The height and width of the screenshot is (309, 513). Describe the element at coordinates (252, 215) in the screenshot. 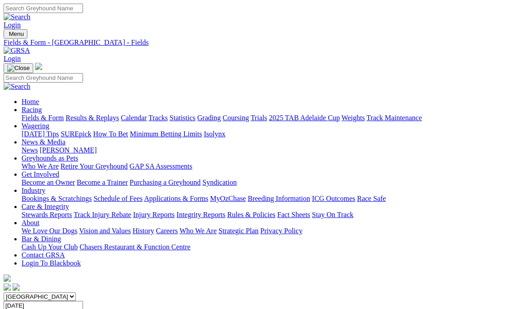

I see `a: Rules & Policies` at that location.